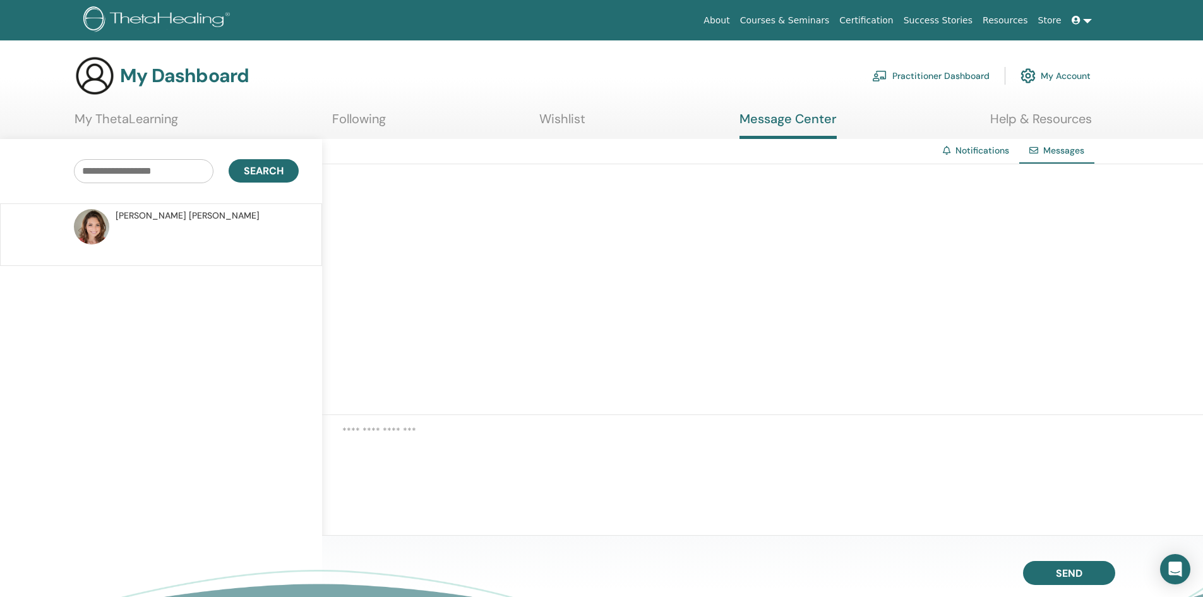 The image size is (1203, 597). Describe the element at coordinates (931, 76) in the screenshot. I see `a: Practitioner Dashboard` at that location.